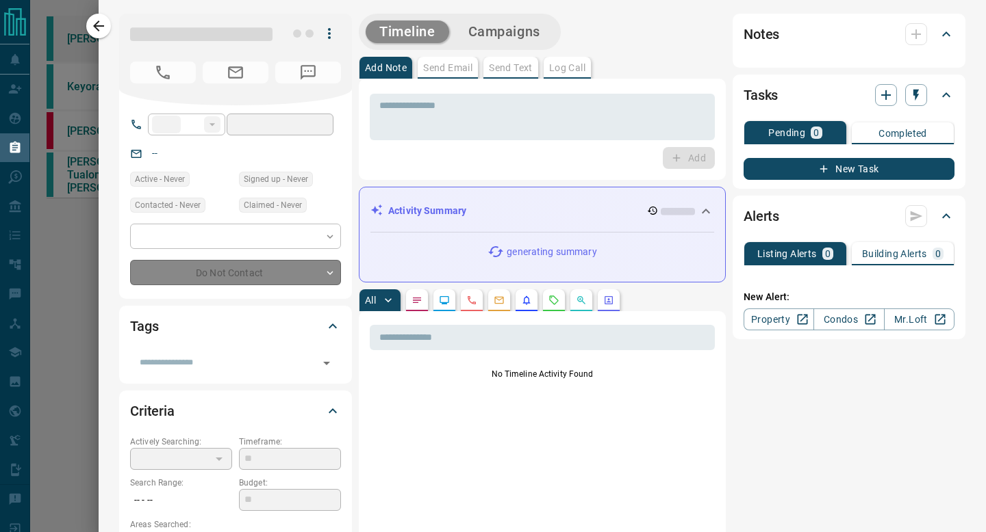 This screenshot has height=532, width=986. What do you see at coordinates (235, 73) in the screenshot?
I see `span: No Email` at bounding box center [235, 73].